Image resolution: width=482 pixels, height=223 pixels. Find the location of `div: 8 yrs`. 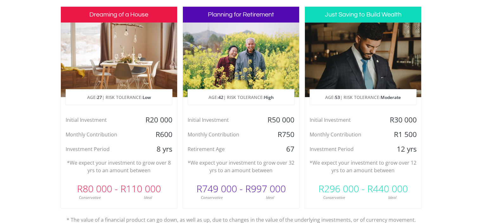

div: 8 yrs is located at coordinates (157, 149).